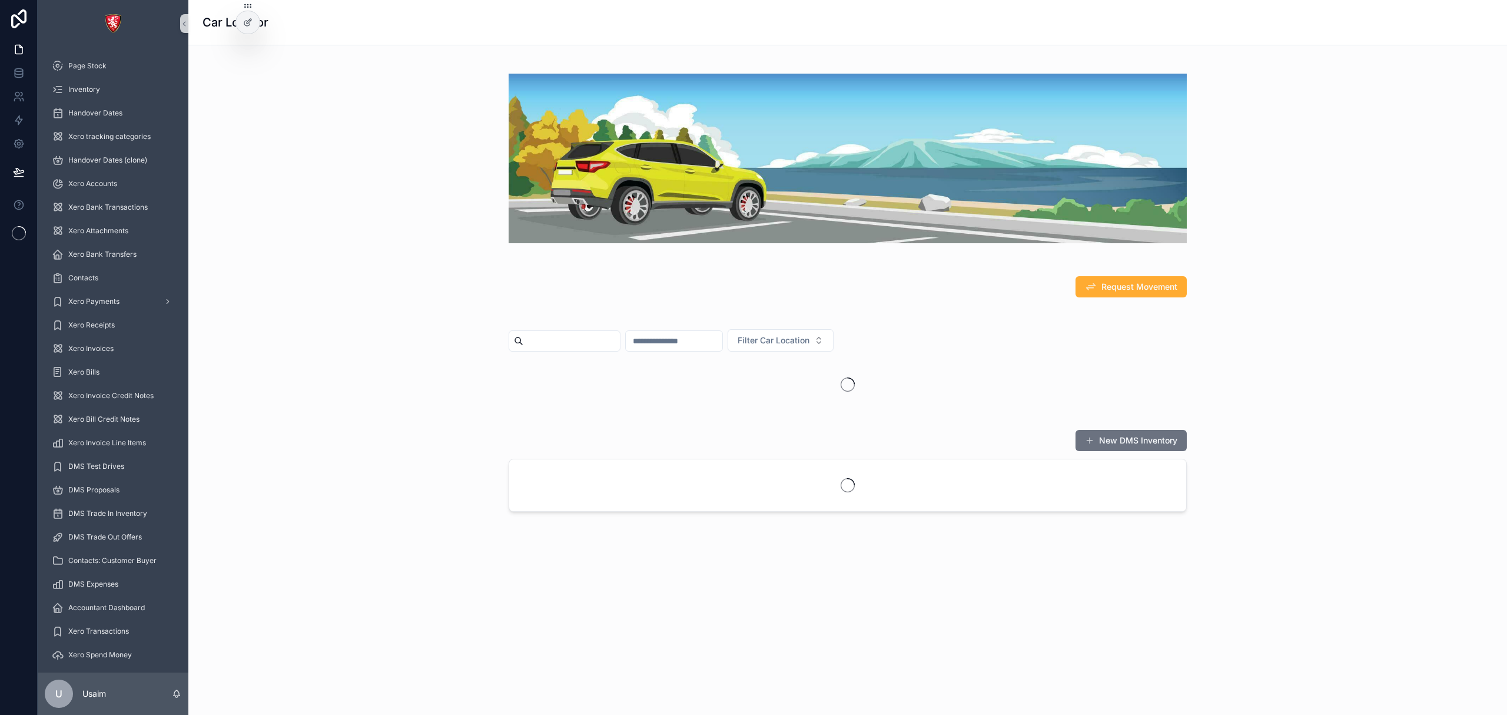 The image size is (1507, 715). I want to click on span: Xero Bills, so click(84, 372).